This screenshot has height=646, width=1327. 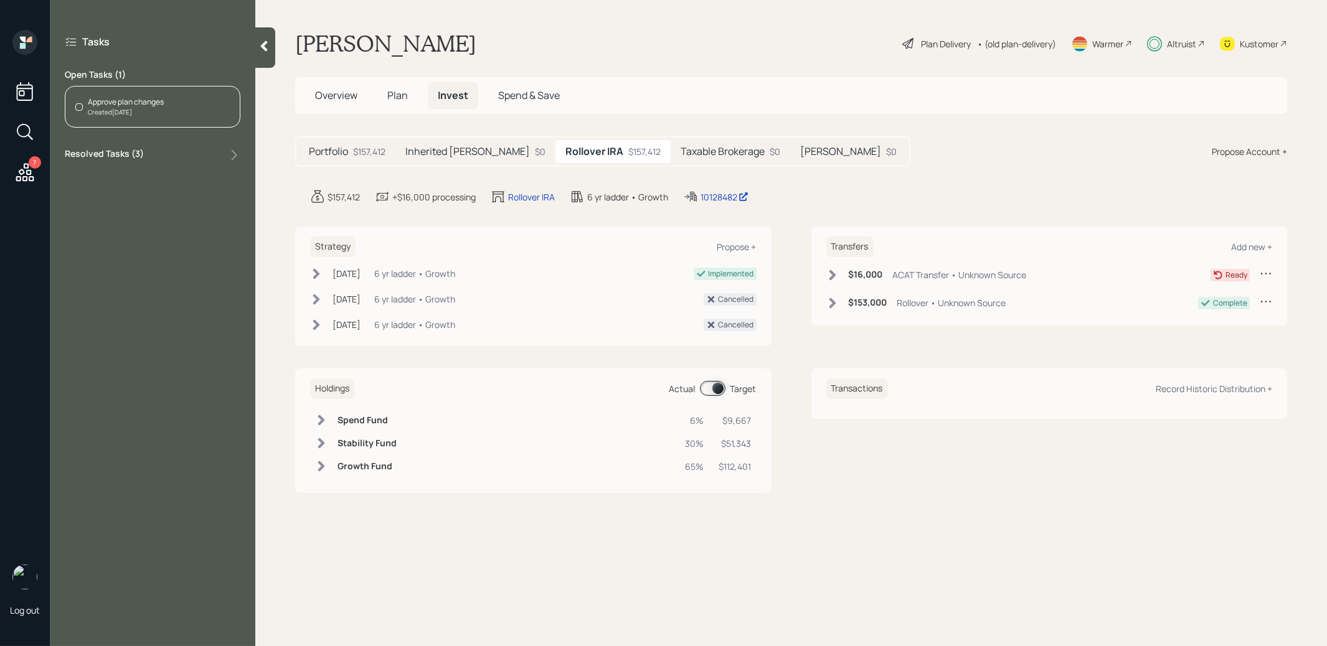 What do you see at coordinates (25, 577) in the screenshot?
I see `img: treva-nostdahl-headshot.png` at bounding box center [25, 577].